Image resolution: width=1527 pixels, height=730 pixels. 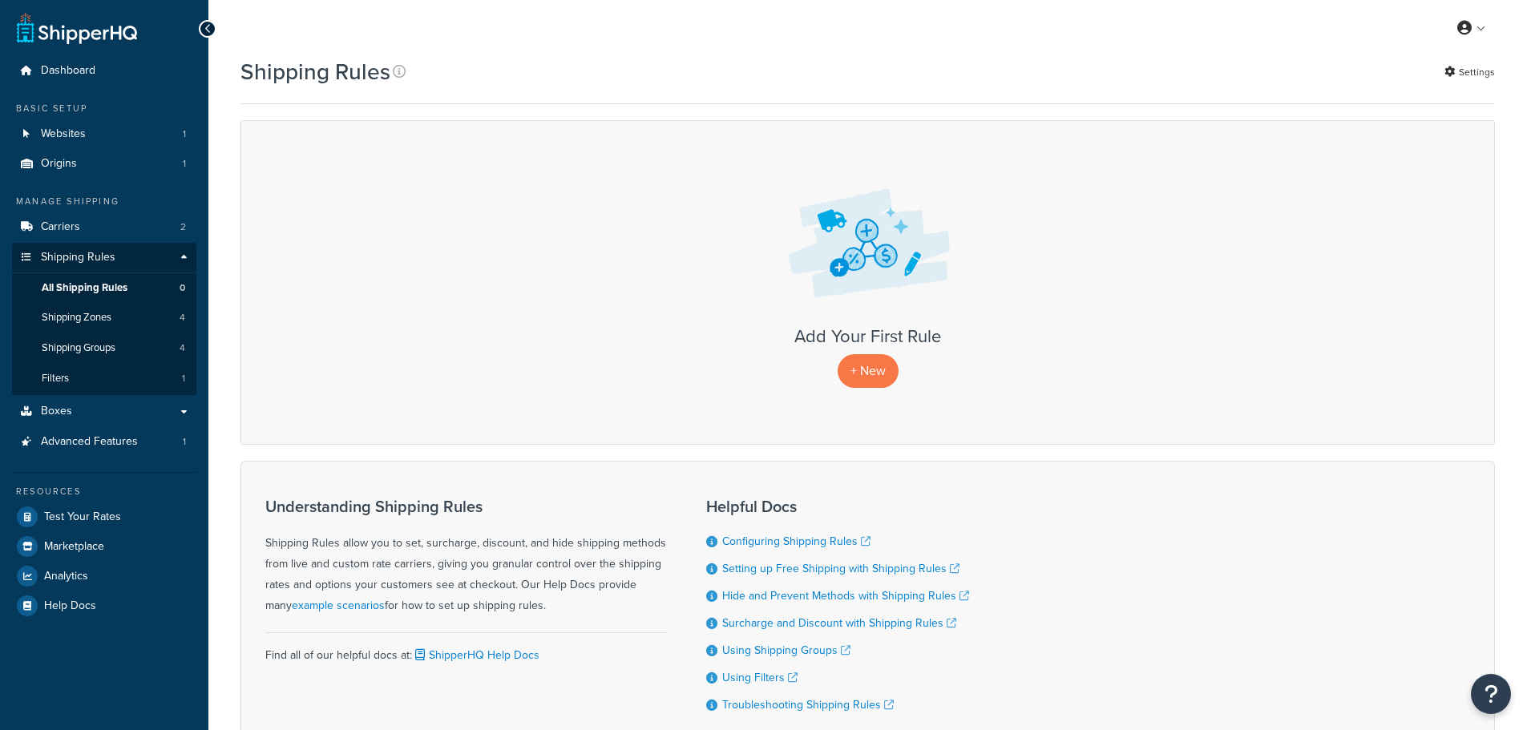 What do you see at coordinates (338, 605) in the screenshot?
I see `a: example scenarios` at bounding box center [338, 605].